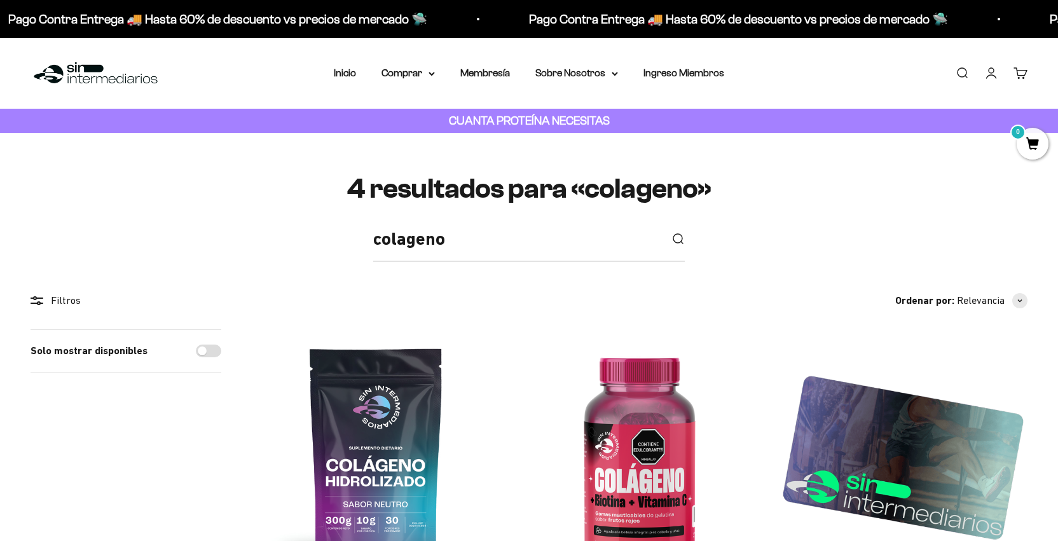 The width and height of the screenshot is (1058, 541). What do you see at coordinates (529, 189) in the screenshot?
I see `h1: 4 resultados para «colageno»` at bounding box center [529, 189].